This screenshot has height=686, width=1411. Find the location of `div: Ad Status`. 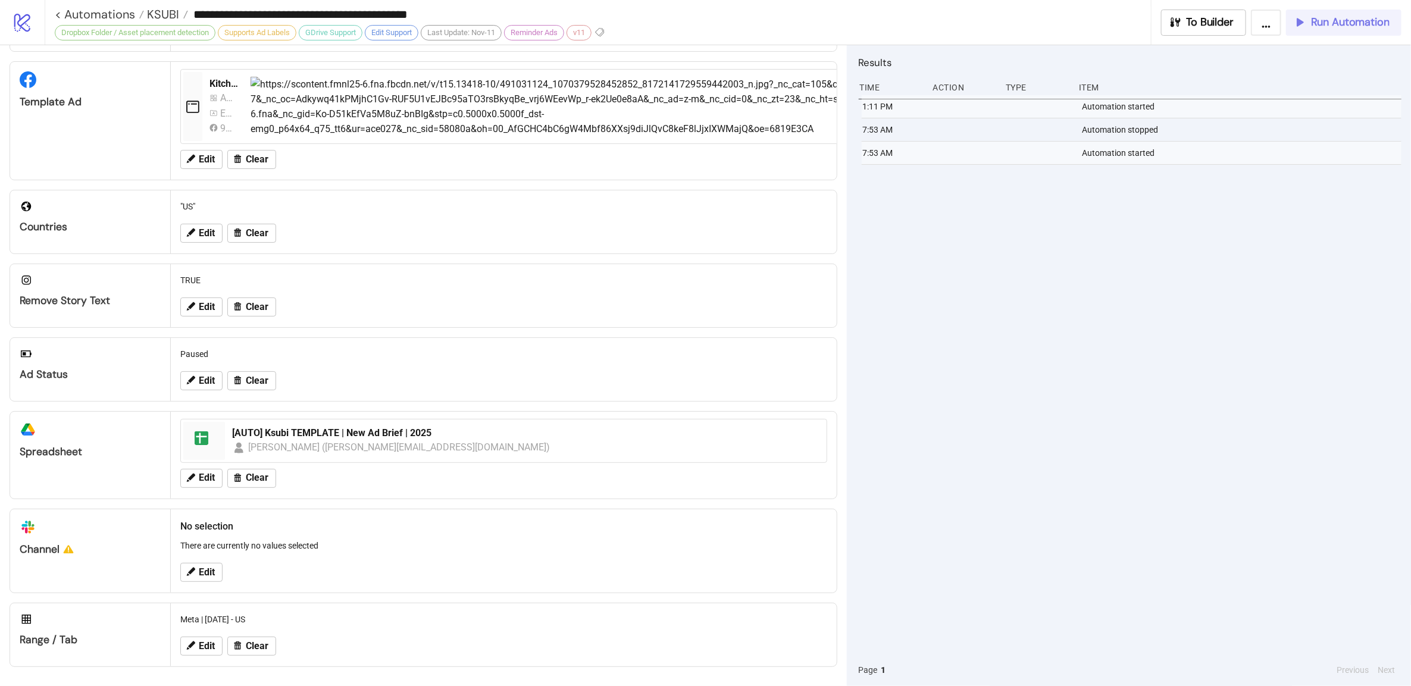

div: Ad Status is located at coordinates (90, 374).